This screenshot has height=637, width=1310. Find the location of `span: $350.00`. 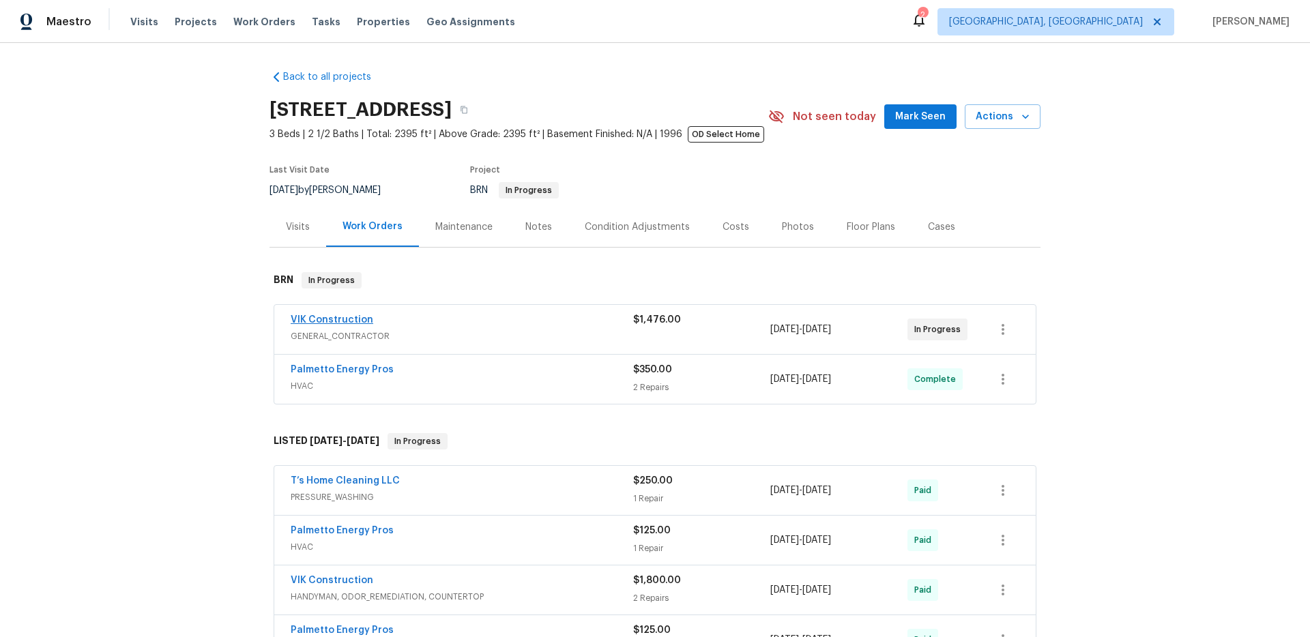

span: $350.00 is located at coordinates (652, 370).